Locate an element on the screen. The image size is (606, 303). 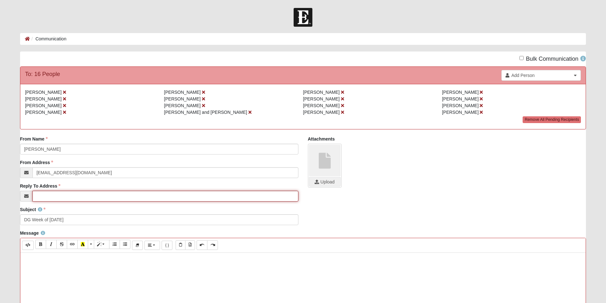
button: Ordered list (CTRL+SHIFT+NUM8) is located at coordinates (114, 244).